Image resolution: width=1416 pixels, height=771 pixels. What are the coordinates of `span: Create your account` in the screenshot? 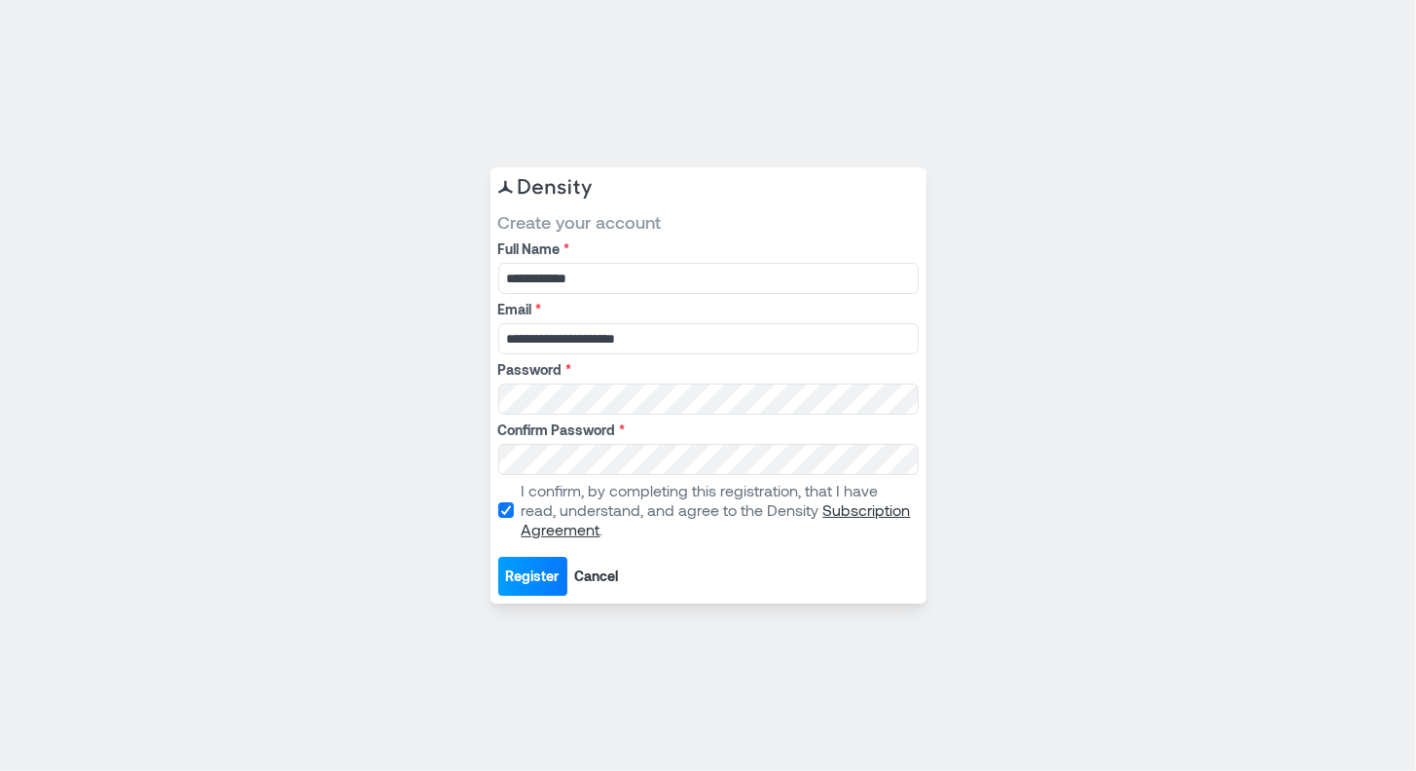 It's located at (708, 222).